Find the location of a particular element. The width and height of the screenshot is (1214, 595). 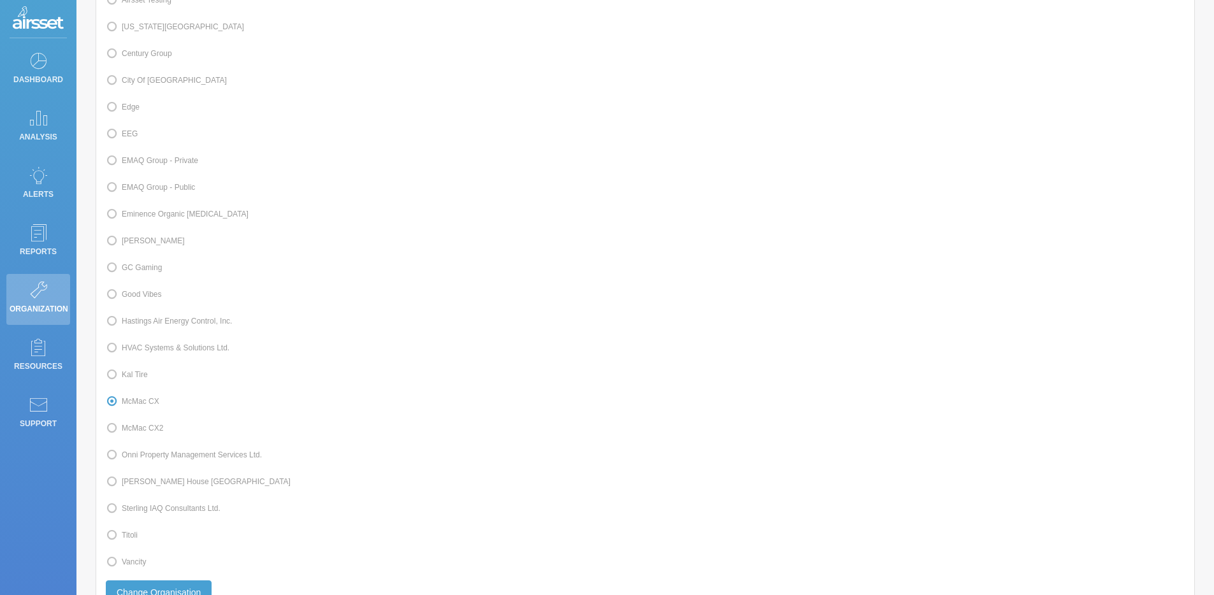

label: Good Vibes is located at coordinates (134, 295).